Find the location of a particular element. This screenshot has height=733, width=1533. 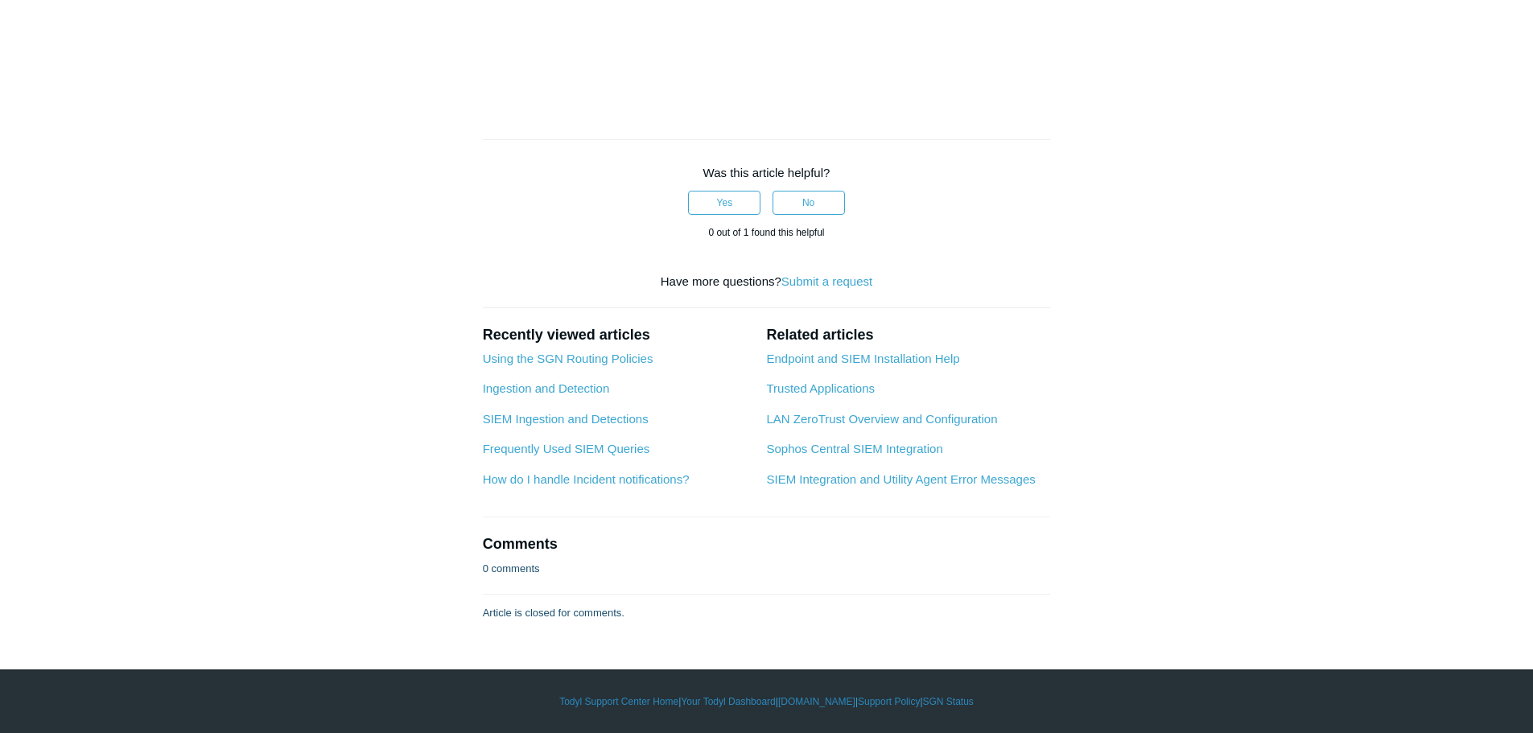

h2: Recently viewed articles is located at coordinates (616, 335).